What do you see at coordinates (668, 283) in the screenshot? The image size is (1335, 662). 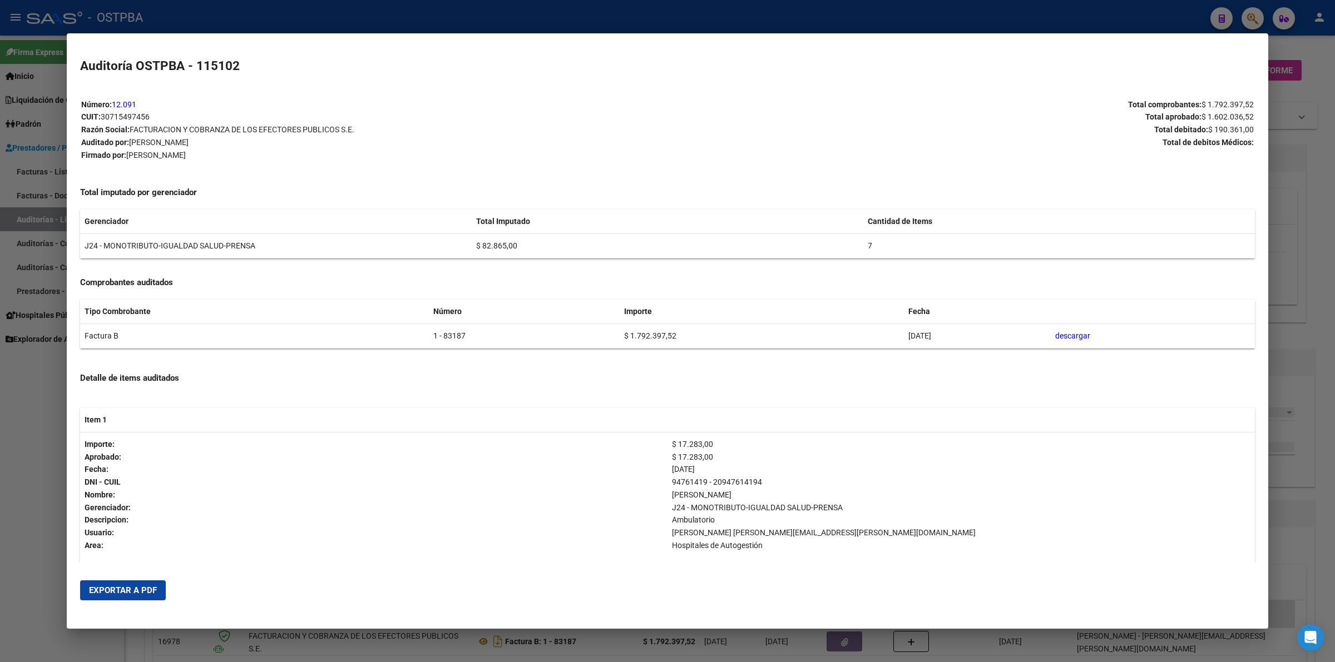 I see `h4: Comprobantes auditados` at bounding box center [668, 283].